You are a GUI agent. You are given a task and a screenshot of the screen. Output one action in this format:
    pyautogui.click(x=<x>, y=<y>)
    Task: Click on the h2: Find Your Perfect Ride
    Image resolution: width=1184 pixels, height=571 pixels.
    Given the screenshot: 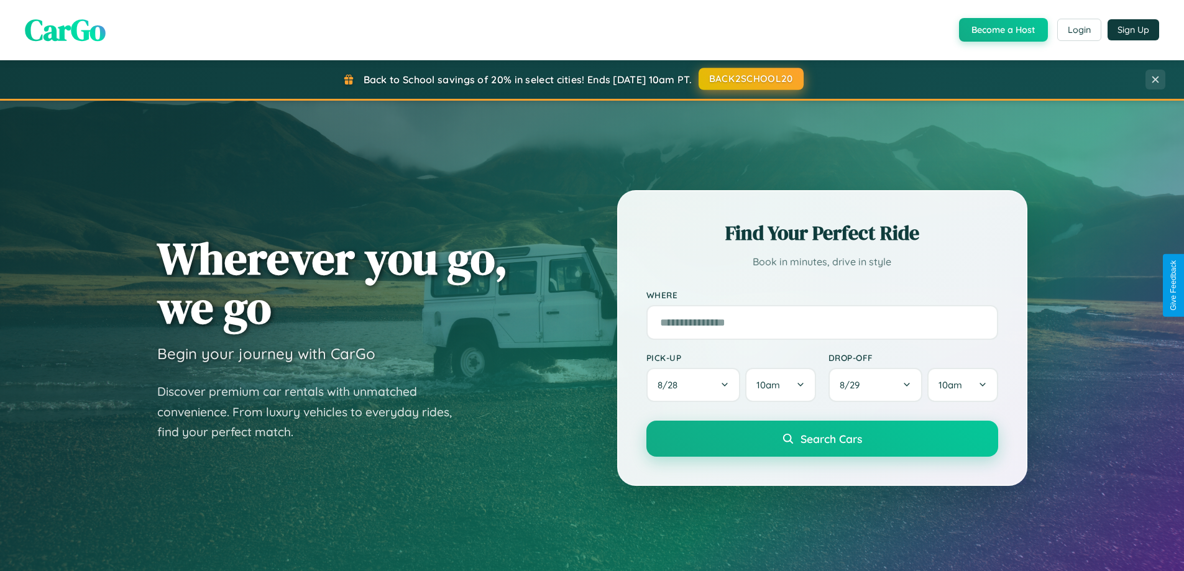 What is the action you would take?
    pyautogui.click(x=822, y=233)
    